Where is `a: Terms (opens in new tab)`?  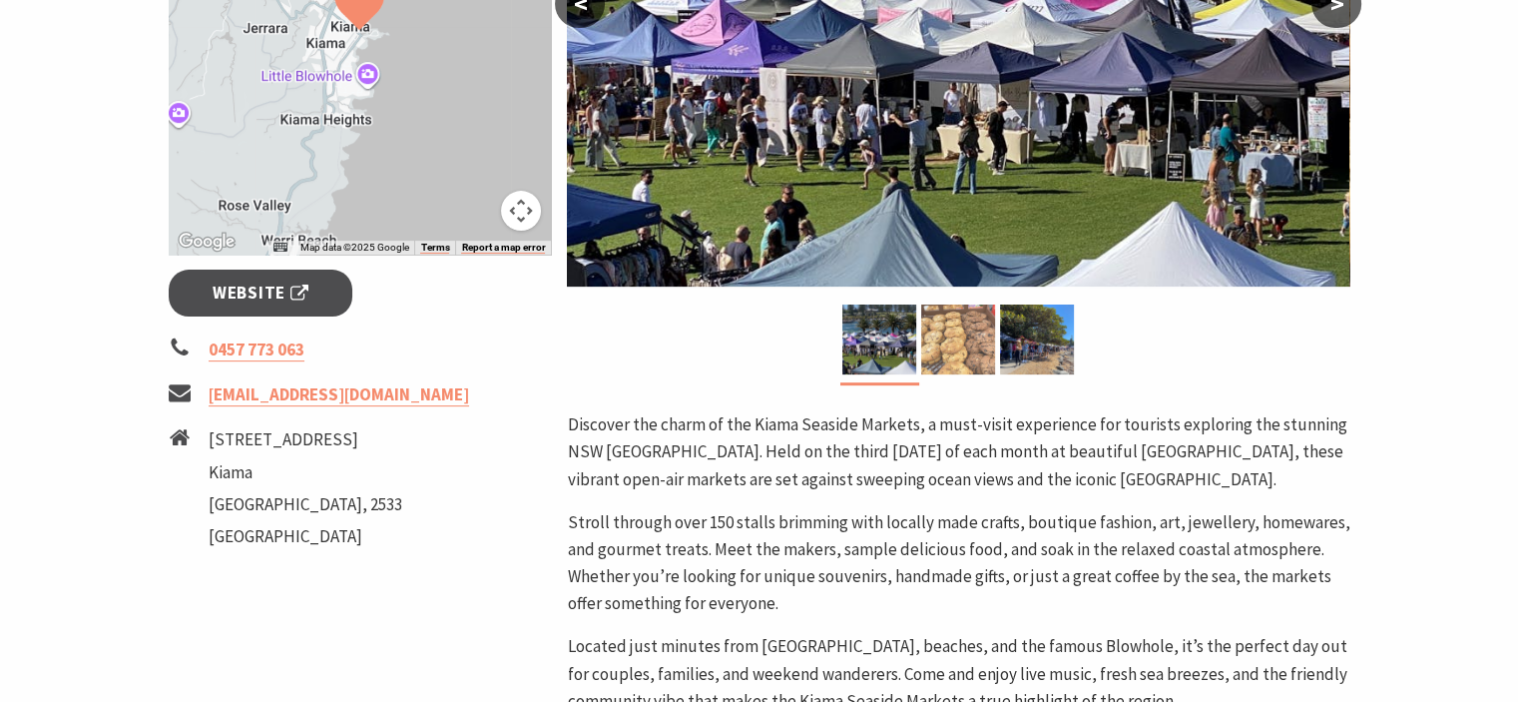 a: Terms (opens in new tab) is located at coordinates (434, 248).